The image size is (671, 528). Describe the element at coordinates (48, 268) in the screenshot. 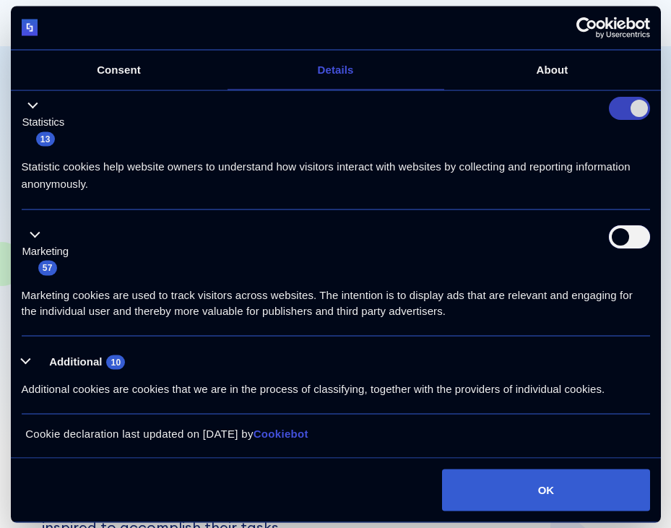

I see `span: 57` at that location.